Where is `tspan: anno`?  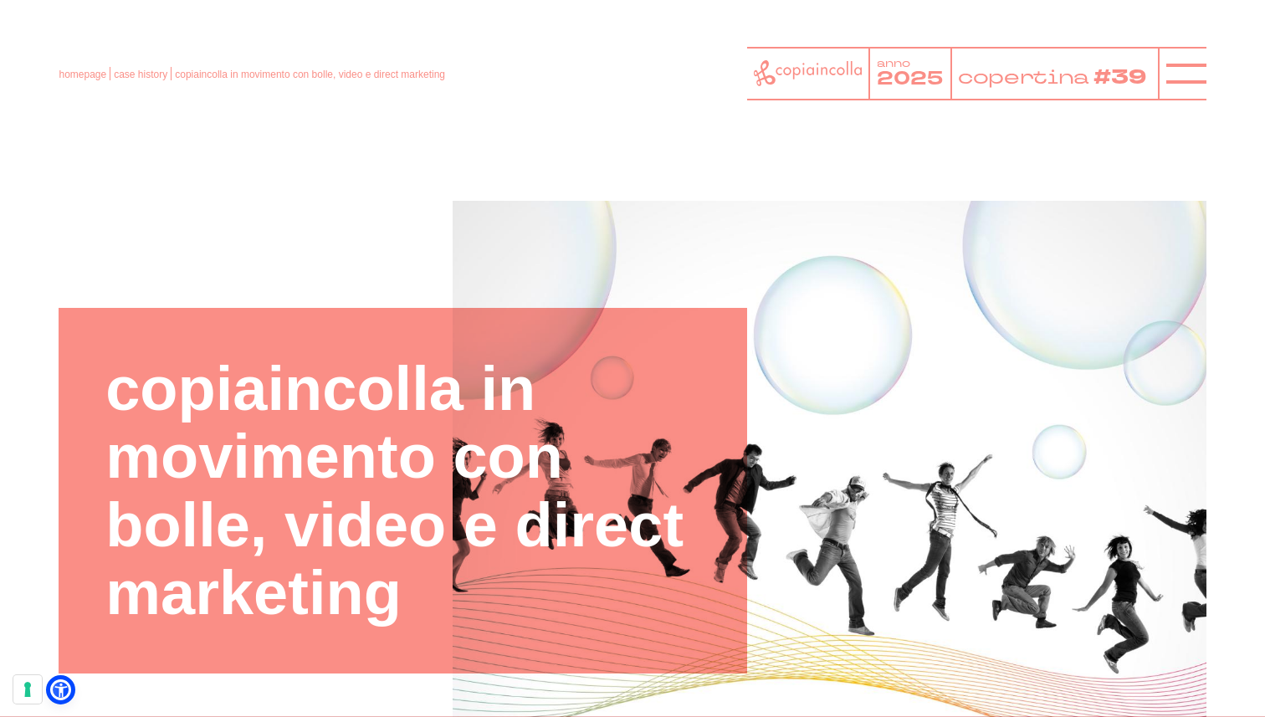 tspan: anno is located at coordinates (894, 64).